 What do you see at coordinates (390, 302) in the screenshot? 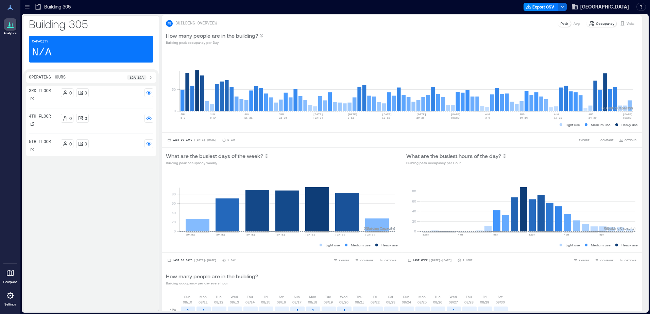
I see `p: 08/23` at bounding box center [390, 302].